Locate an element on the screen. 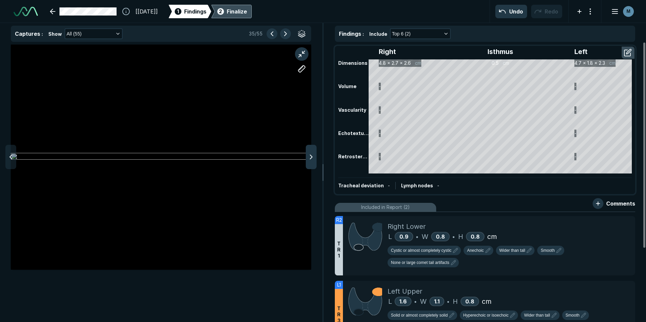 The width and height of the screenshot is (646, 322). span: 2 is located at coordinates (220, 11).